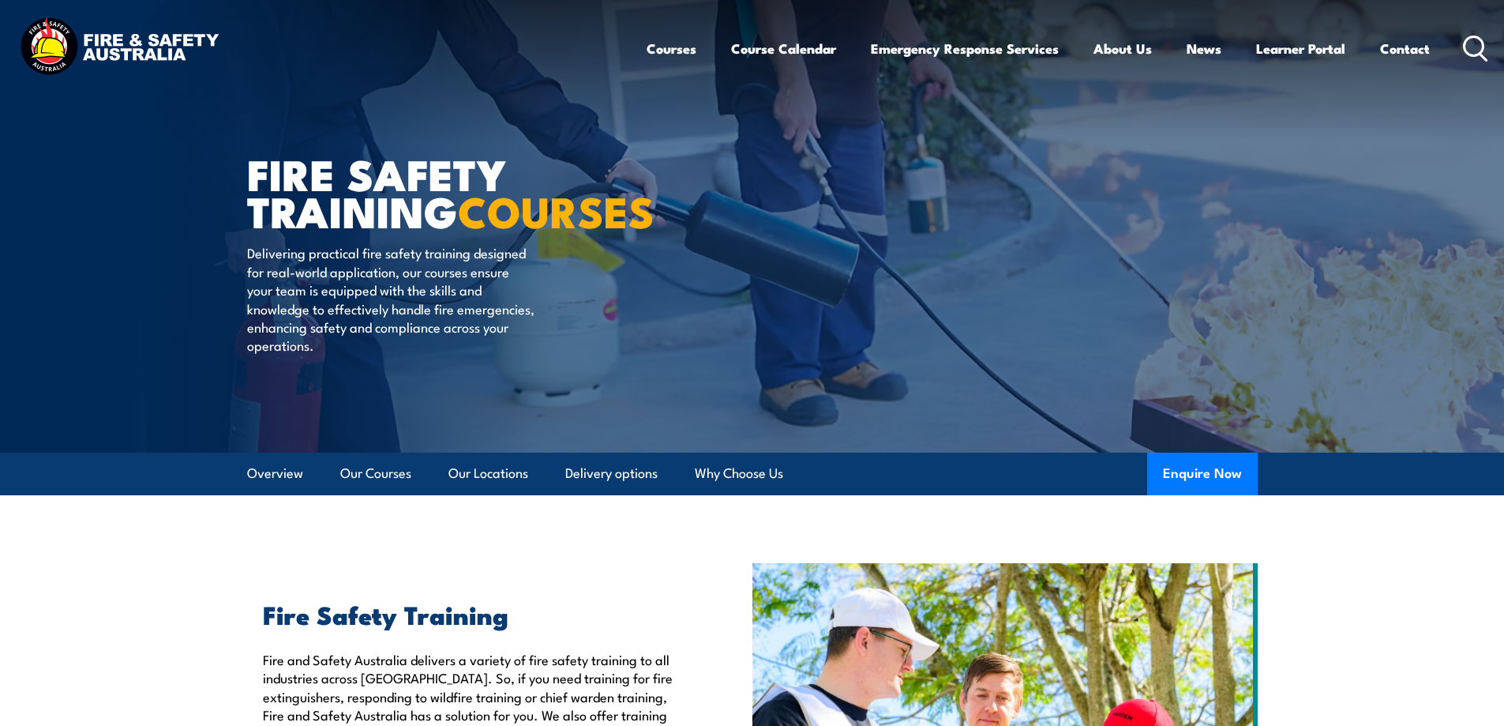  What do you see at coordinates (1123, 48) in the screenshot?
I see `a: About Us` at bounding box center [1123, 48].